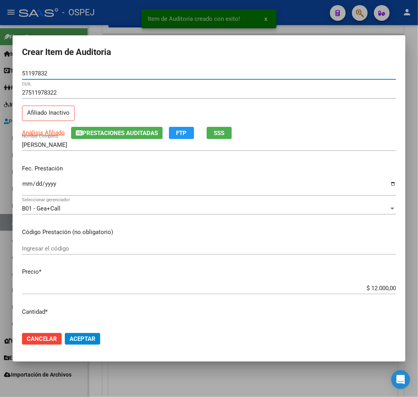 The width and height of the screenshot is (418, 397). What do you see at coordinates (209, 232) in the screenshot?
I see `p: Código Prestación (no obligatorio)` at bounding box center [209, 232].